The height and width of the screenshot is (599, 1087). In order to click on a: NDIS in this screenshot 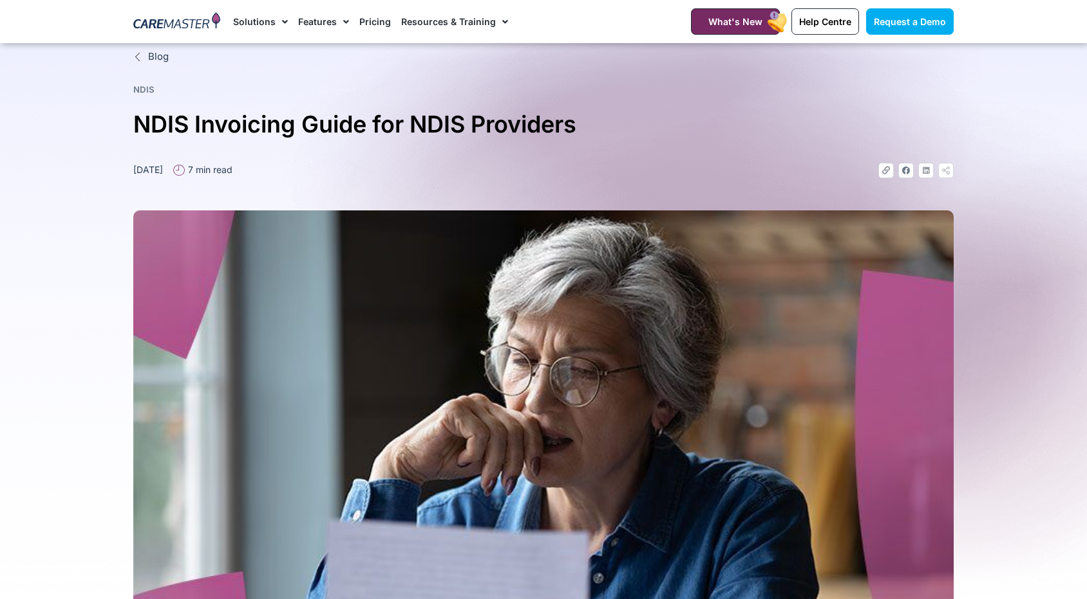, I will do `click(144, 89)`.